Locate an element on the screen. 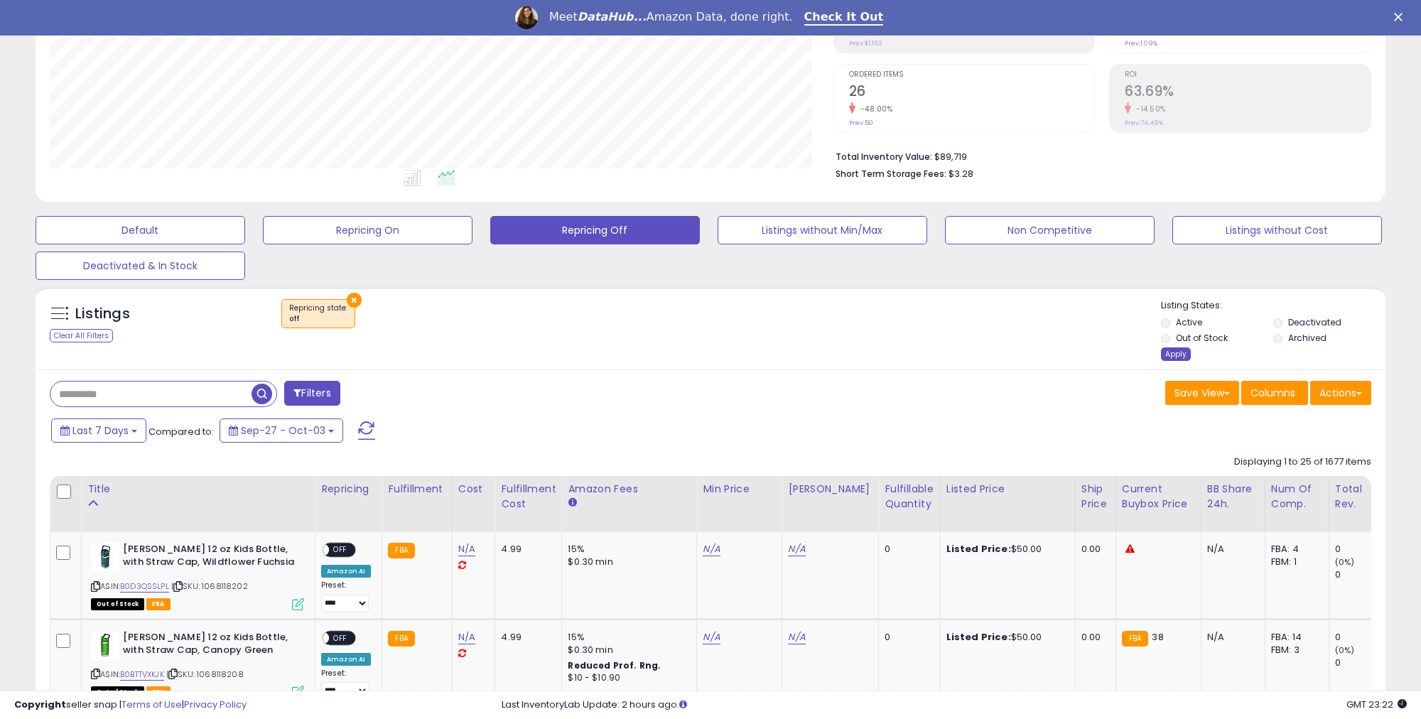 The width and height of the screenshot is (1421, 719). a: Check It Out is located at coordinates (844, 18).